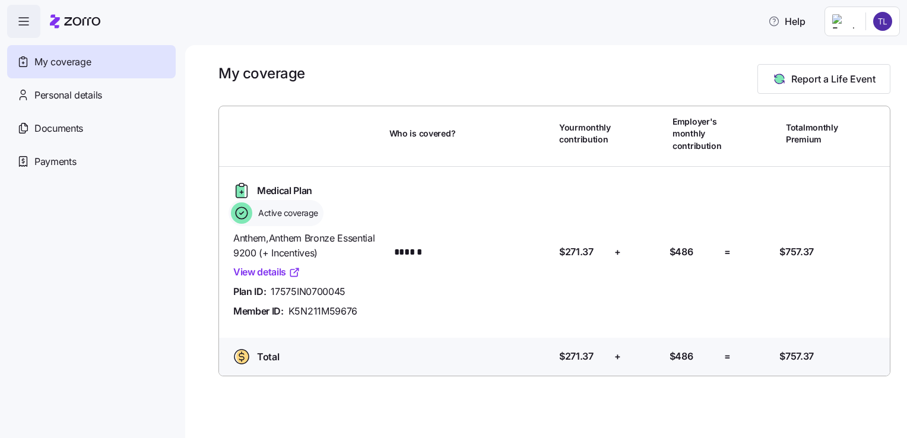 Image resolution: width=907 pixels, height=438 pixels. Describe the element at coordinates (268, 357) in the screenshot. I see `span: Total` at that location.